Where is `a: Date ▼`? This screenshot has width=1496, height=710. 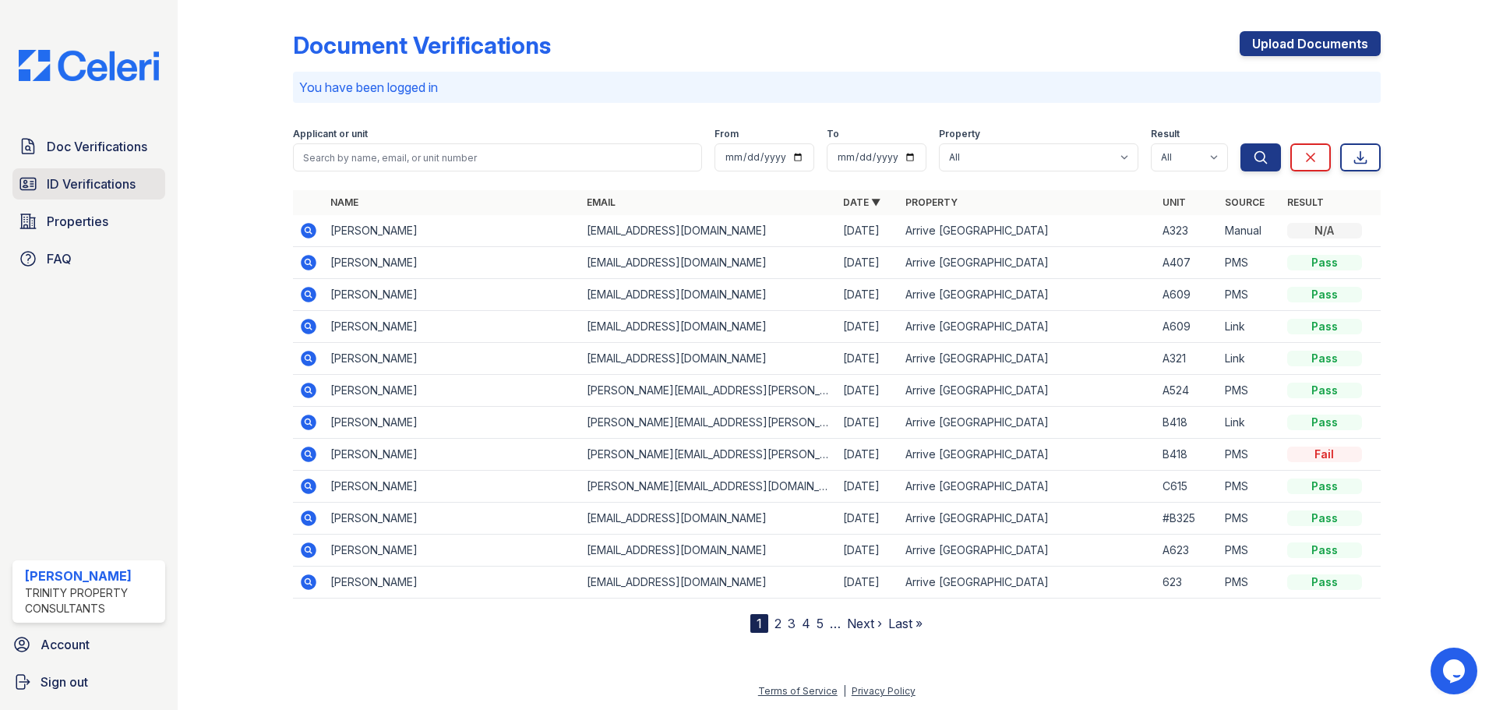
a: Date ▼ is located at coordinates (862, 202).